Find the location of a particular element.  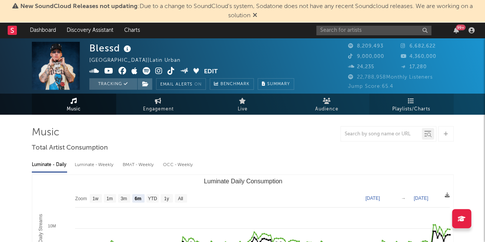

span: Jump Score: 65.4 is located at coordinates (371, 86).